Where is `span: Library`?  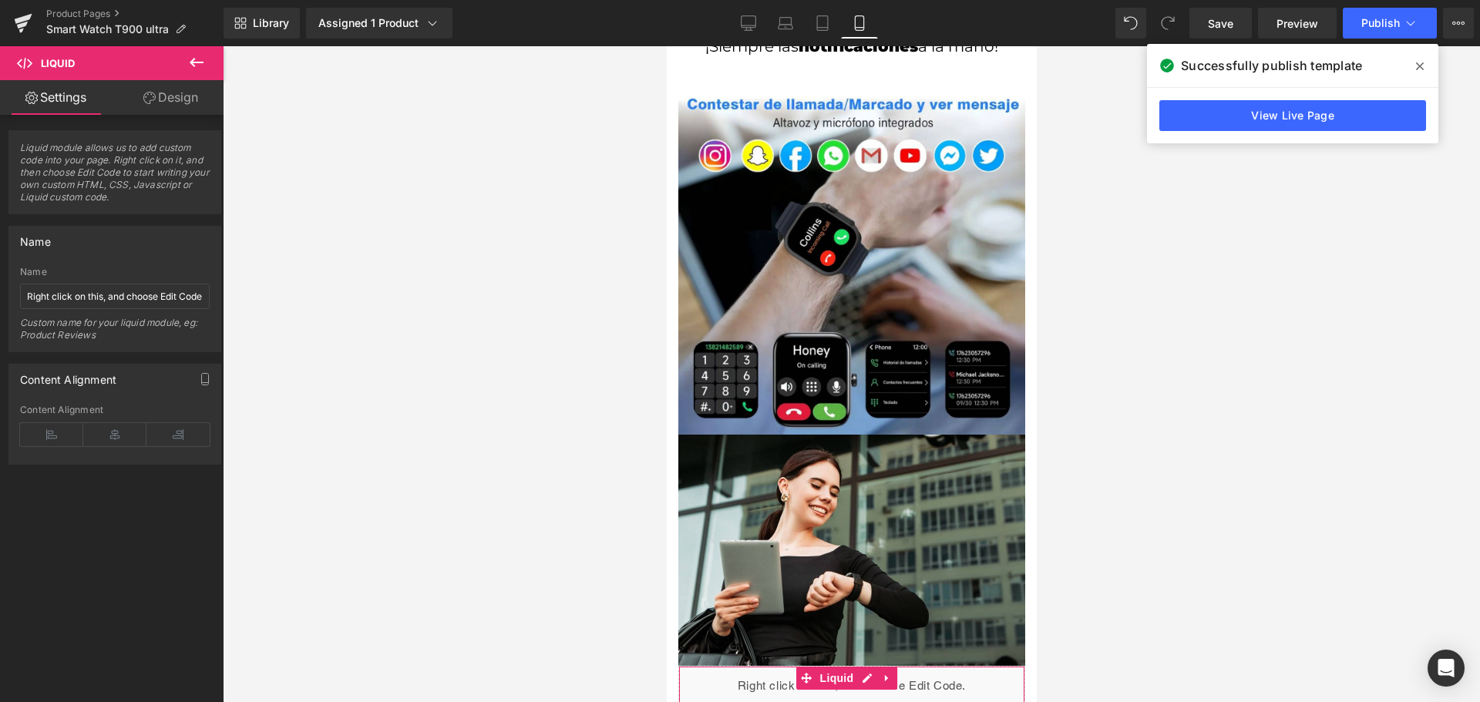 span: Library is located at coordinates (271, 23).